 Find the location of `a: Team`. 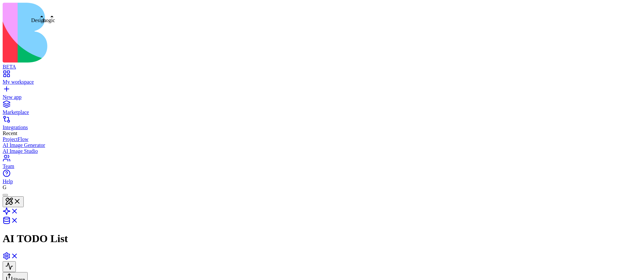

a: Team is located at coordinates (316, 163).